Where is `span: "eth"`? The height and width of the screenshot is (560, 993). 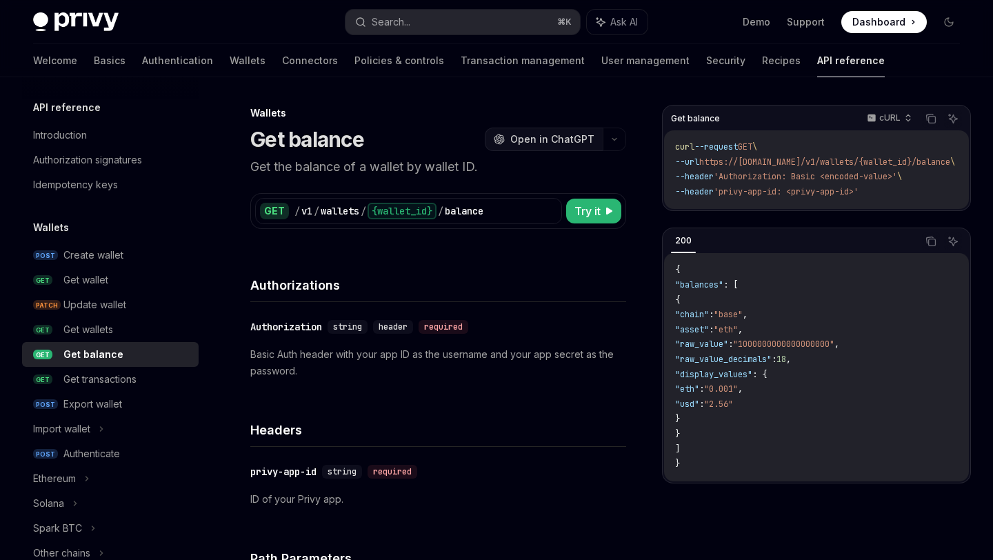 span: "eth" is located at coordinates (687, 389).